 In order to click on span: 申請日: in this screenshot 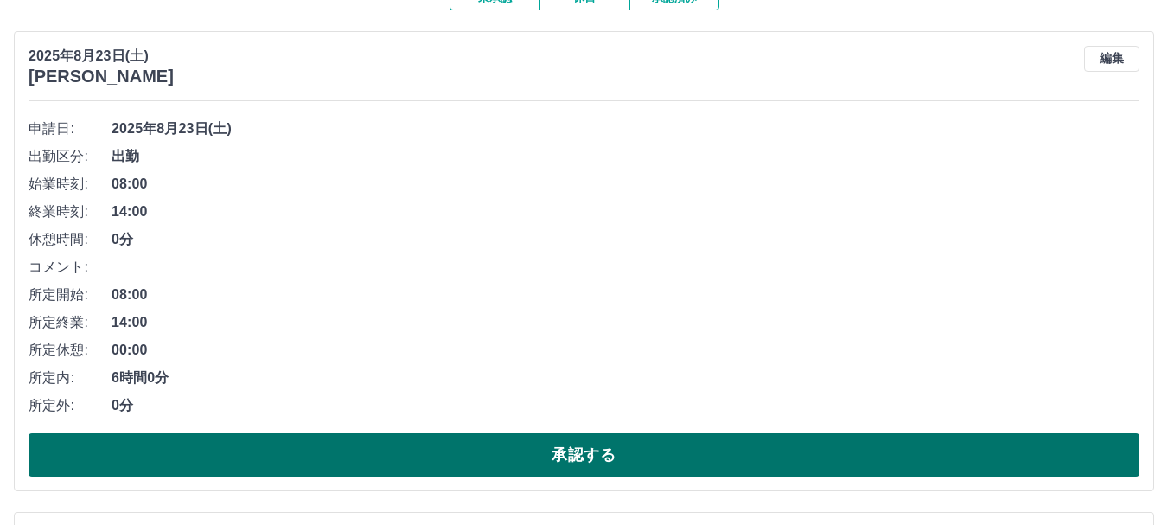, I will do `click(70, 129)`.